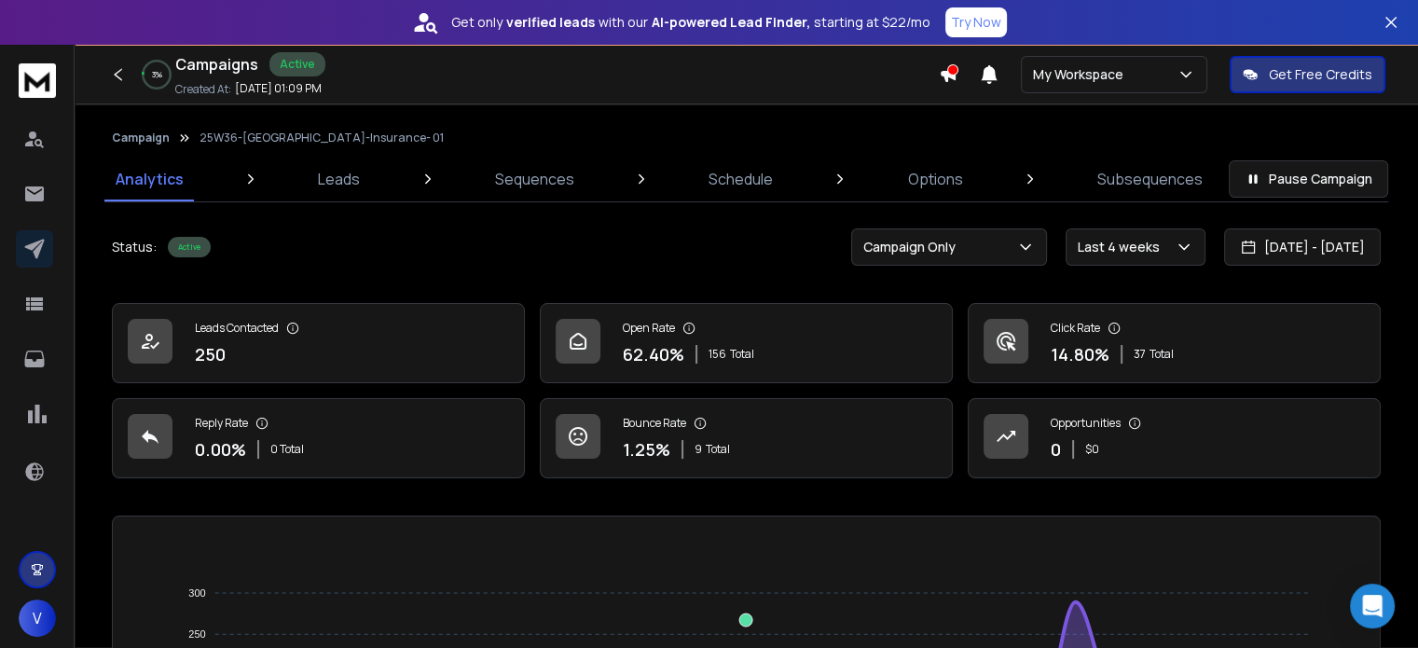 The image size is (1418, 648). I want to click on p: 0 Total, so click(287, 449).